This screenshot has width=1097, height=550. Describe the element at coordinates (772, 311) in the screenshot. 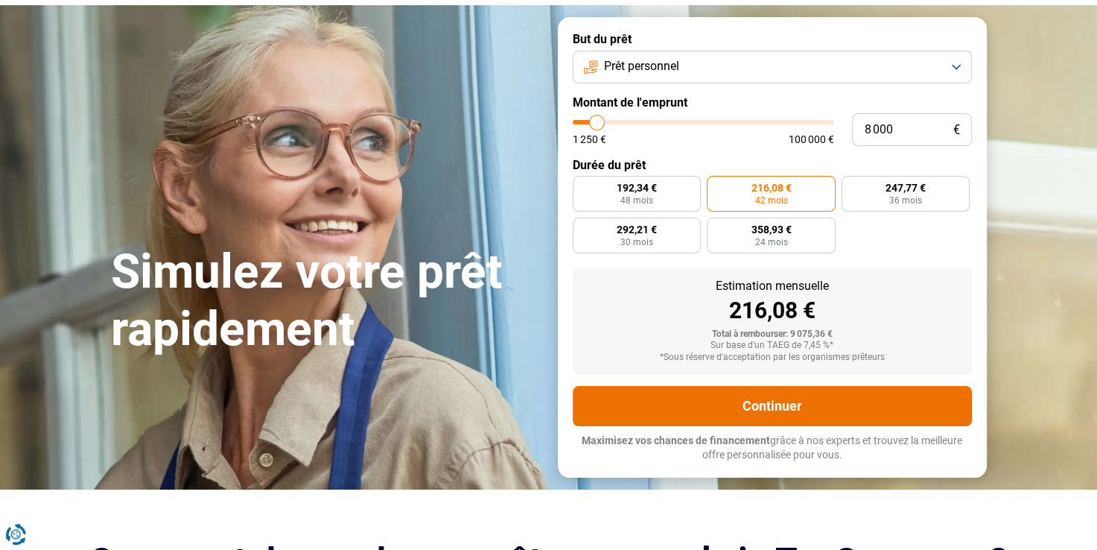

I see `div: 216,08 €` at that location.